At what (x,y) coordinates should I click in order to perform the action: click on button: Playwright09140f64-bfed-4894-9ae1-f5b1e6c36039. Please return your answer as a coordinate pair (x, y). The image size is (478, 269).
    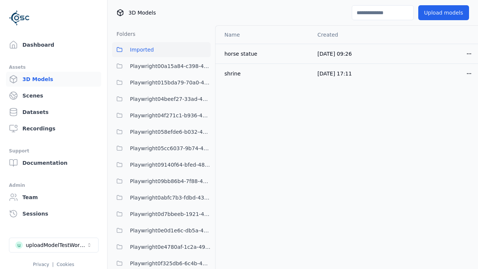
    Looking at the image, I should click on (161, 165).